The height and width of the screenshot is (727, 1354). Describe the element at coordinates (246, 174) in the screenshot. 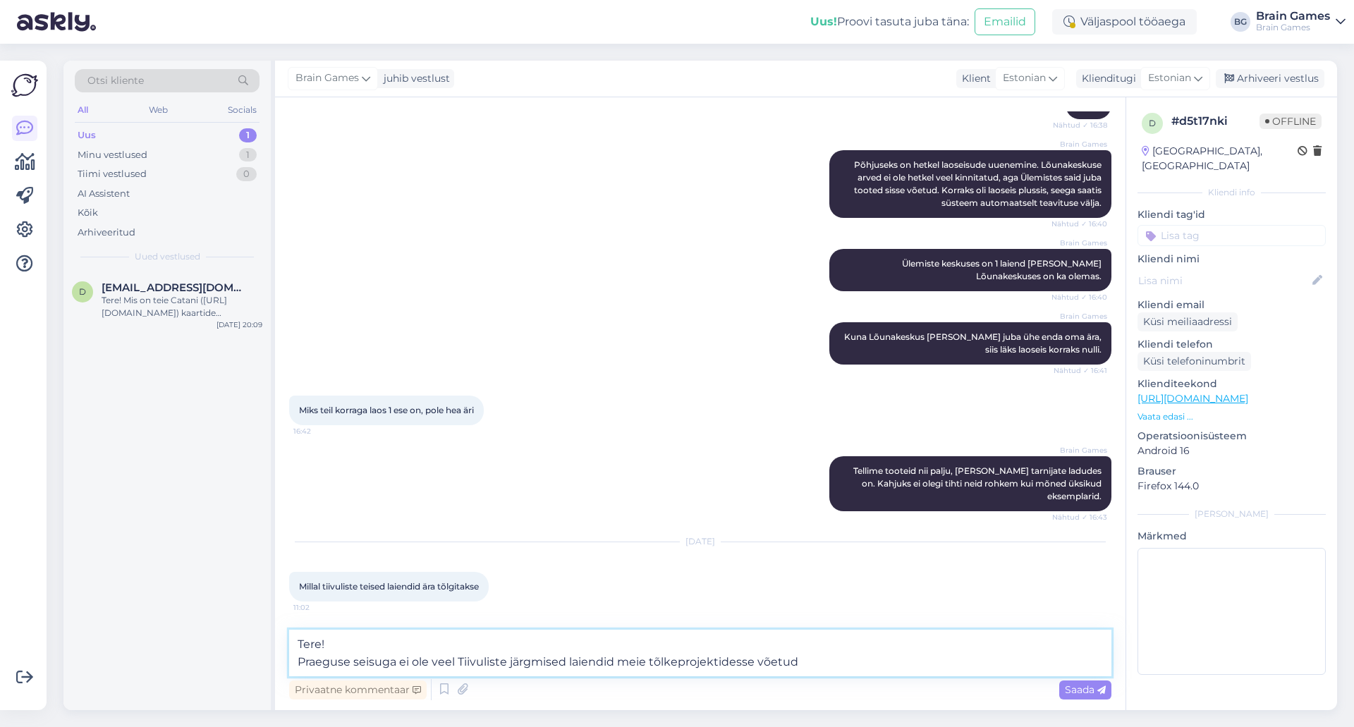

I see `div: 0` at that location.